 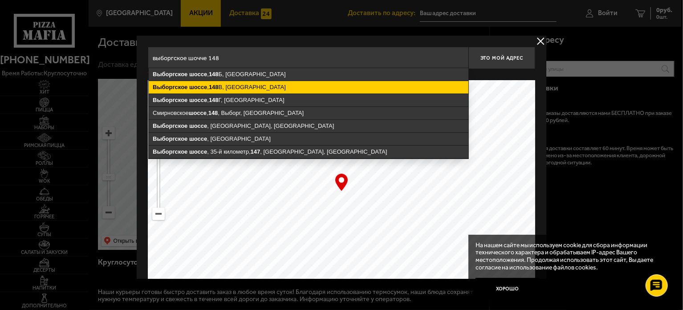 What do you see at coordinates (255, 151) in the screenshot?
I see `ymaps: 147` at bounding box center [255, 151].